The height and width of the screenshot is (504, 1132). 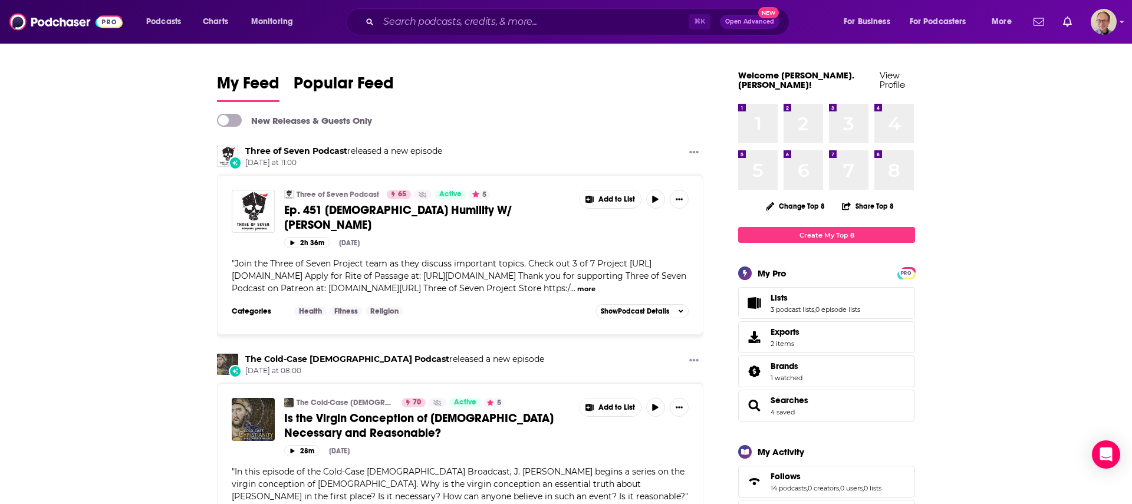 I want to click on a: 65, so click(x=398, y=195).